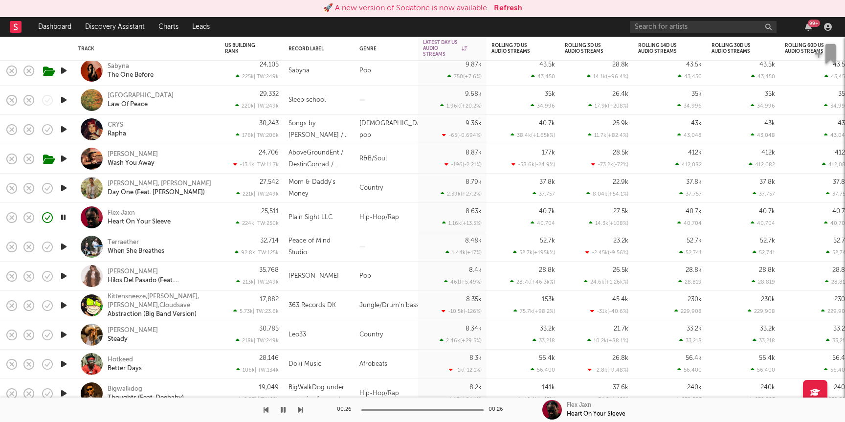 This screenshot has height=422, width=845. I want to click on div: 8.04k ( +54.1 % ), so click(607, 194).